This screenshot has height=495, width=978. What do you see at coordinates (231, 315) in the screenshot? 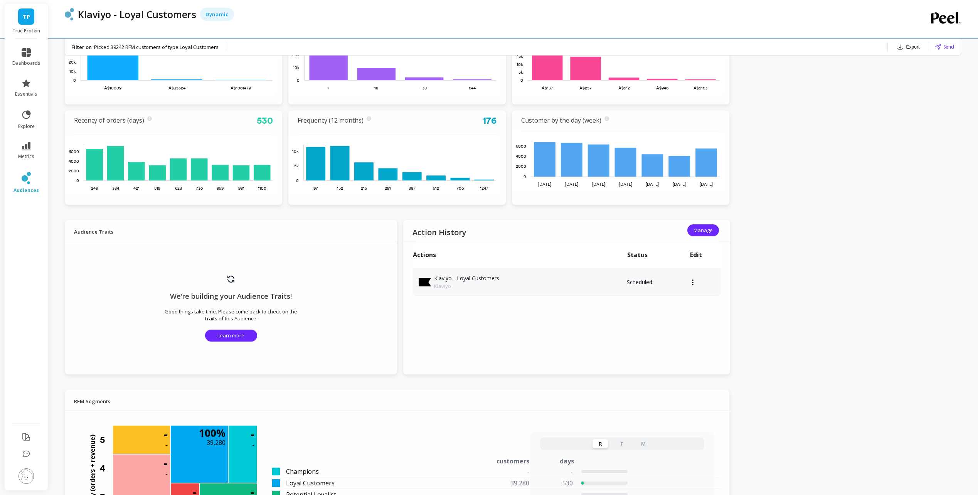
I see `p: Good things take time. Please come back to check on the Traits of this Audience.` at bounding box center [231, 315].